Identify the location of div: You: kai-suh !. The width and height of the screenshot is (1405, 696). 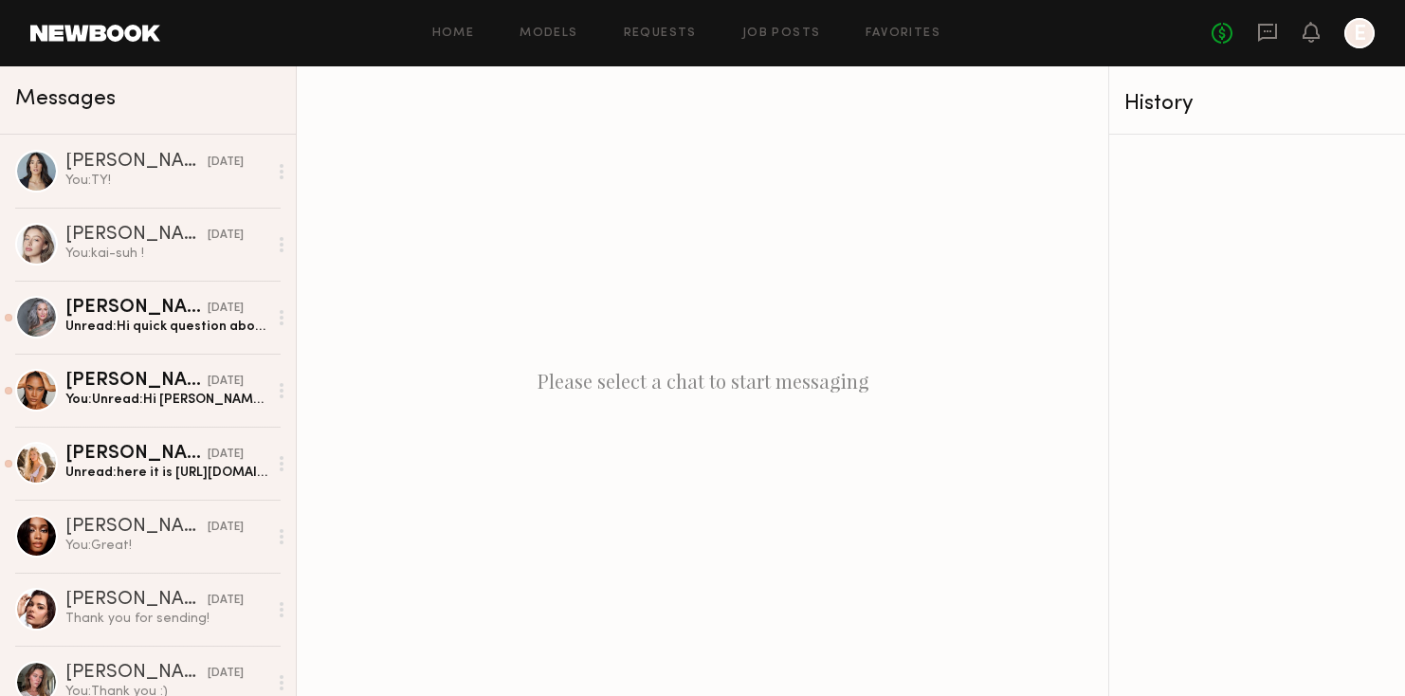
(166, 253).